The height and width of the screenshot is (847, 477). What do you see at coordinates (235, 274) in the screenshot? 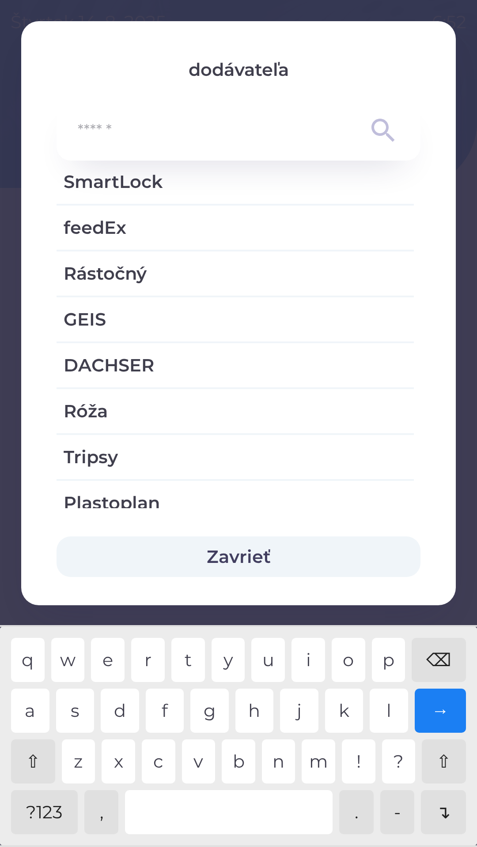
I see `span: Rástočný` at bounding box center [235, 274].